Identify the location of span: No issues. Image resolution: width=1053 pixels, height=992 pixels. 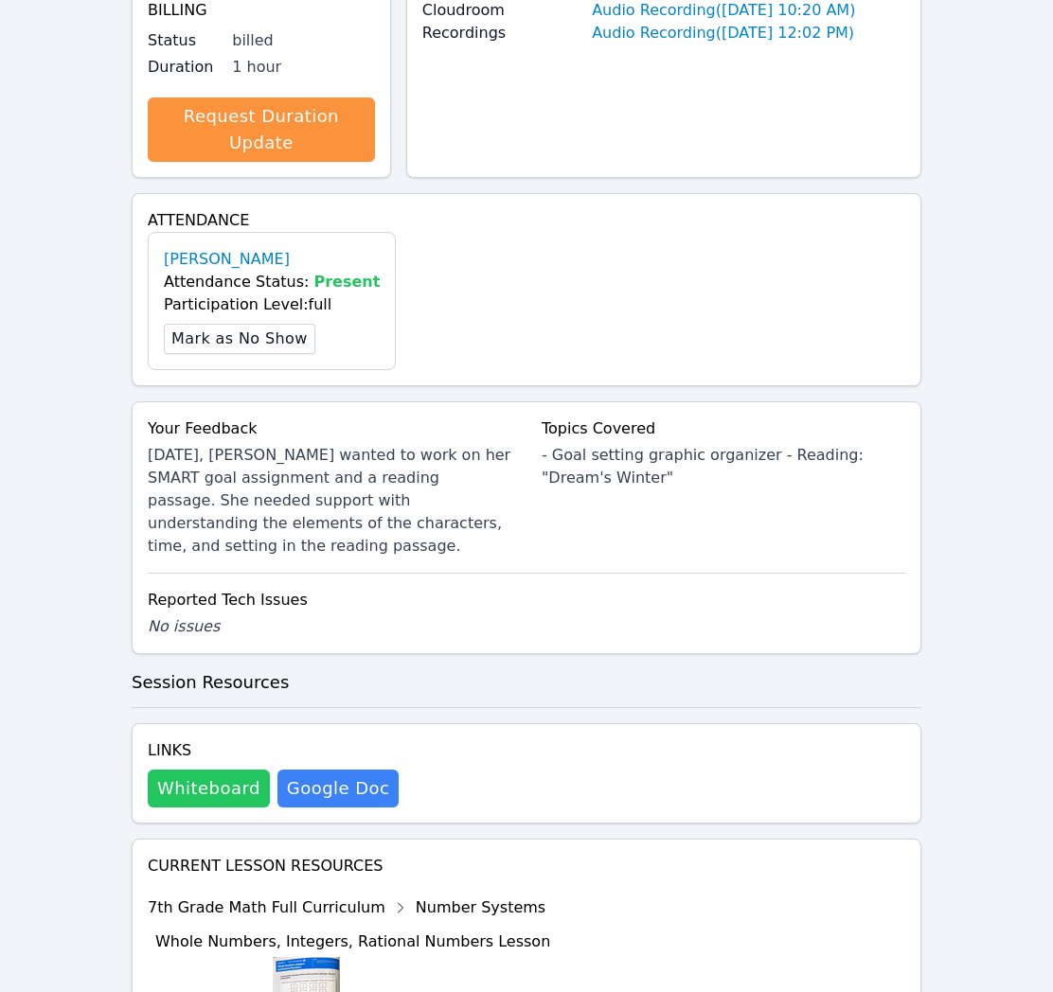
(184, 626).